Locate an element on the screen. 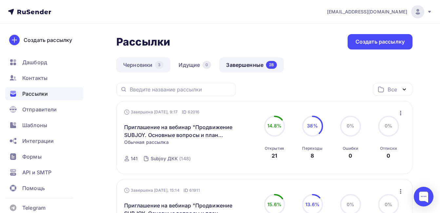 This screenshot has width=440, height=213. a: Приглашение на вебинар "Продвижение SUBJOY. Основные вопросы и план активностей" is located at coordinates (180, 131).